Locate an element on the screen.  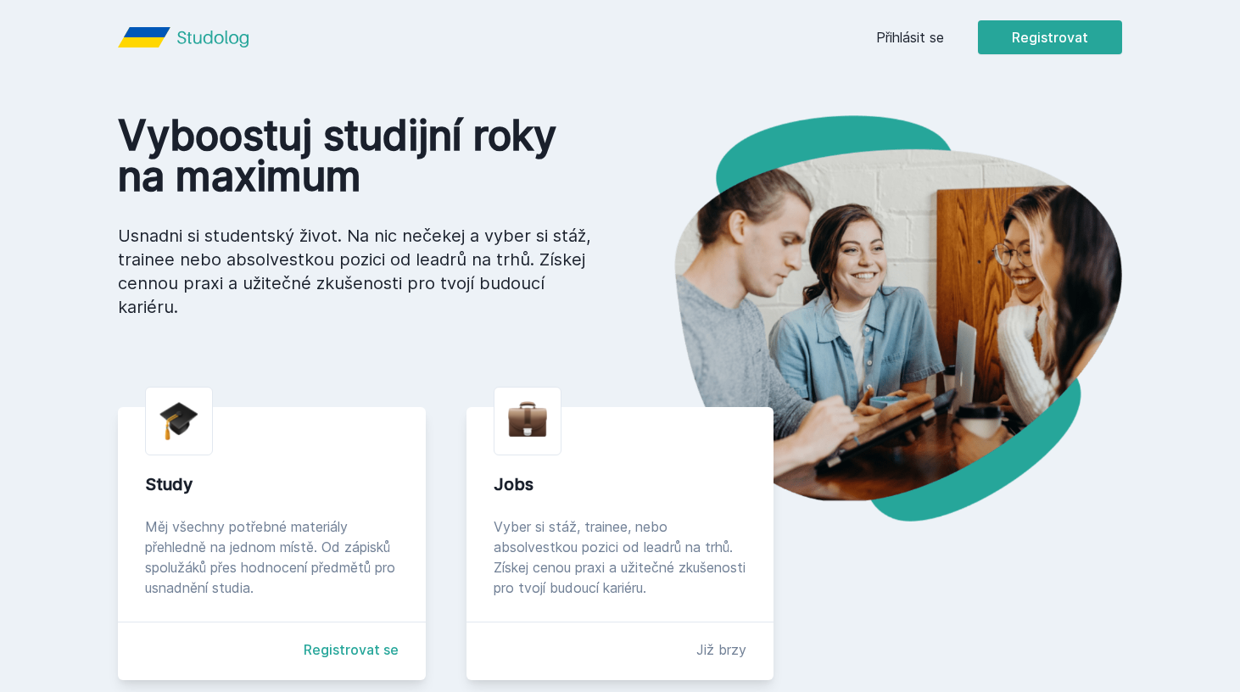
a: Registrovat se is located at coordinates (351, 649).